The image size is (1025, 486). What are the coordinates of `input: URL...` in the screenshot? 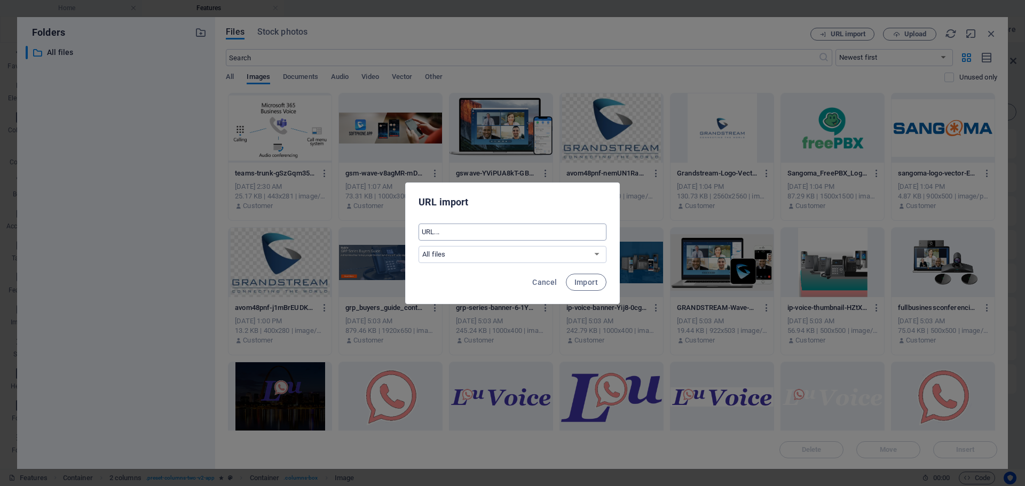 It's located at (513, 232).